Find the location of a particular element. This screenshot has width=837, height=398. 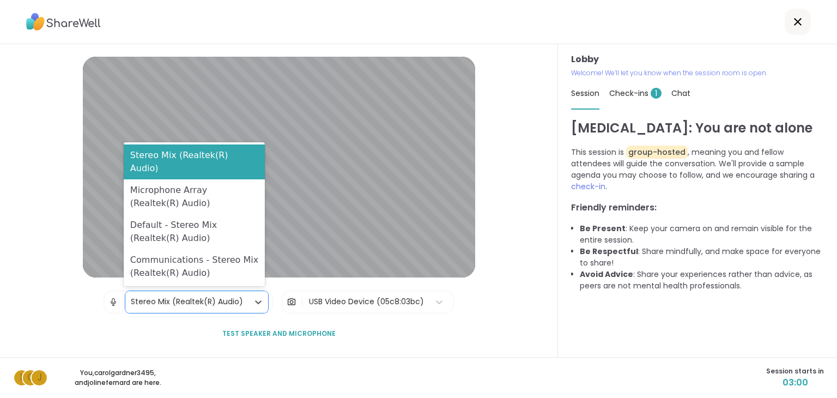

p: Welcome! We’ll let you know when the session room is open. is located at coordinates (697, 73).